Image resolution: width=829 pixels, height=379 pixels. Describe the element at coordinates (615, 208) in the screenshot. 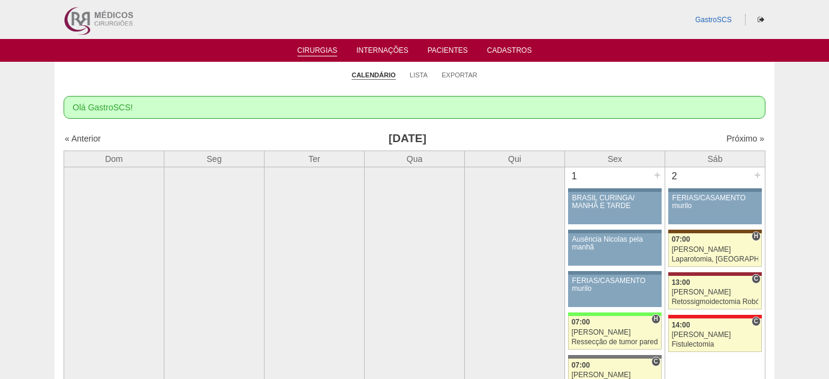

I see `a: BRASIL CURINGA/ MANHÃ E TARDE` at that location.